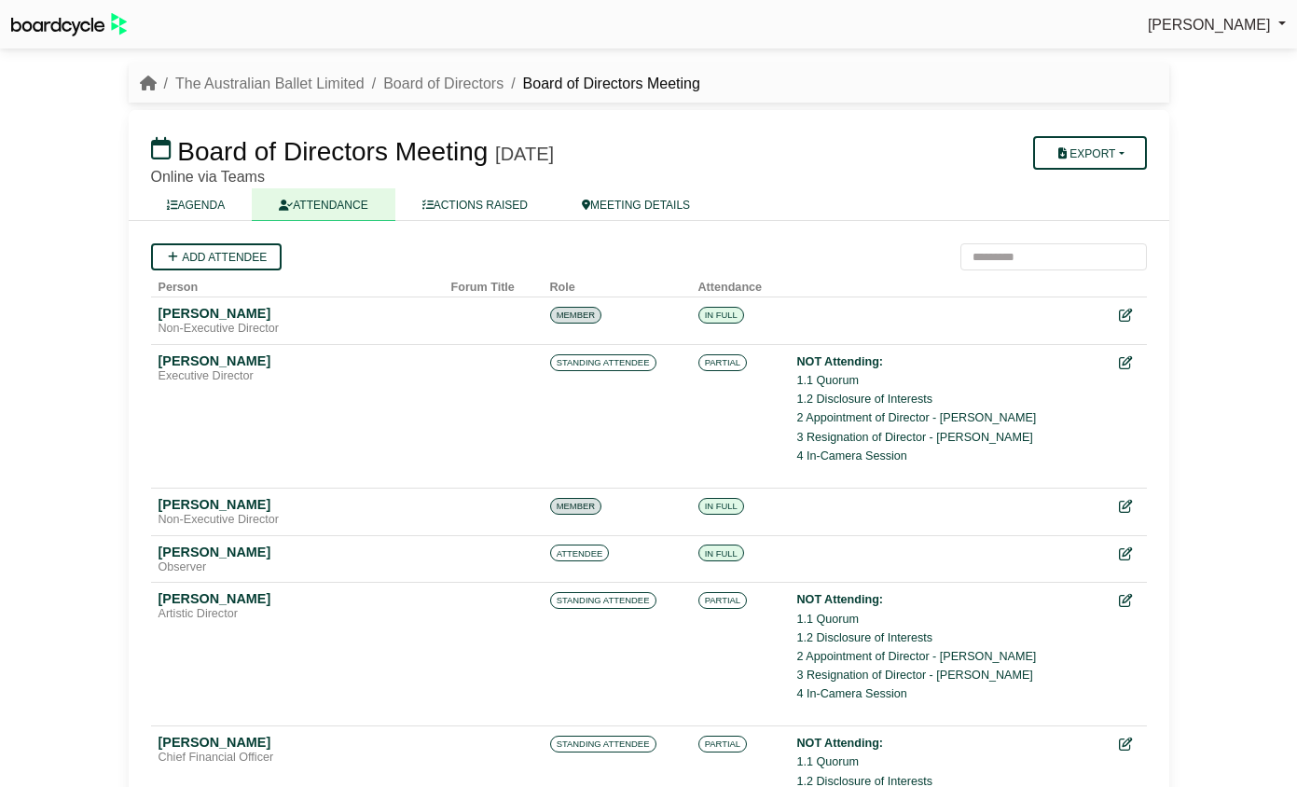  I want to click on div: Executive Director, so click(298, 377).